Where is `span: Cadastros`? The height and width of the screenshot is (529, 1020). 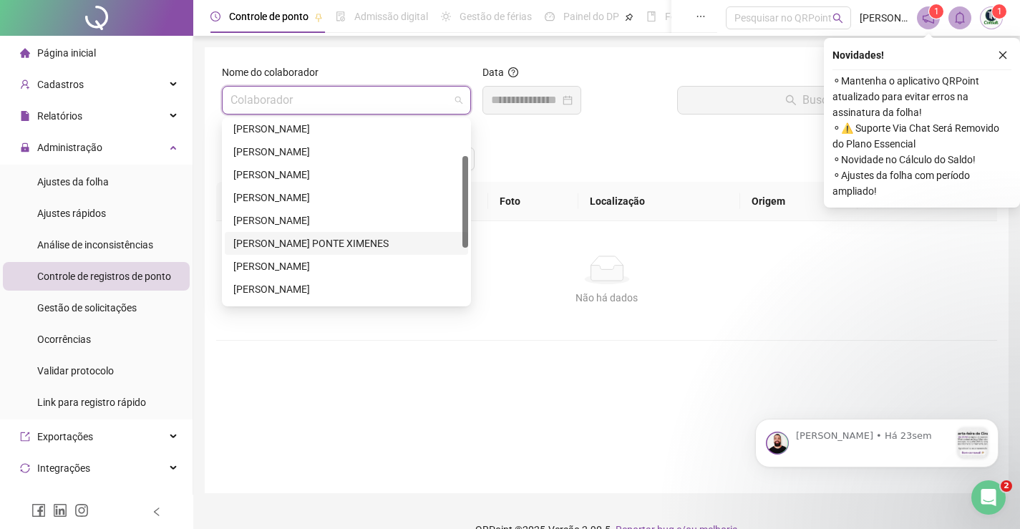 span: Cadastros is located at coordinates (60, 84).